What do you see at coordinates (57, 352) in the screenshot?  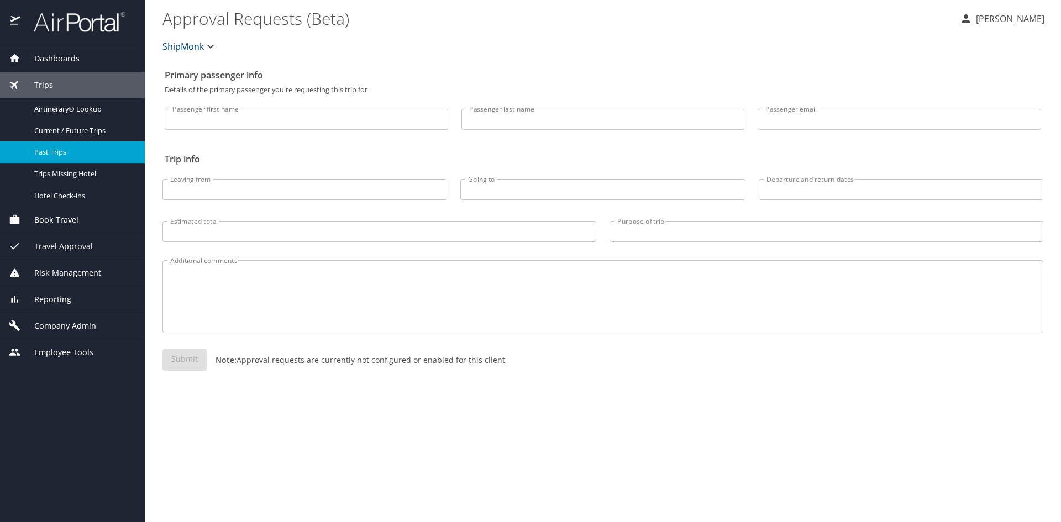 I see `span: Employee Tools` at bounding box center [57, 352].